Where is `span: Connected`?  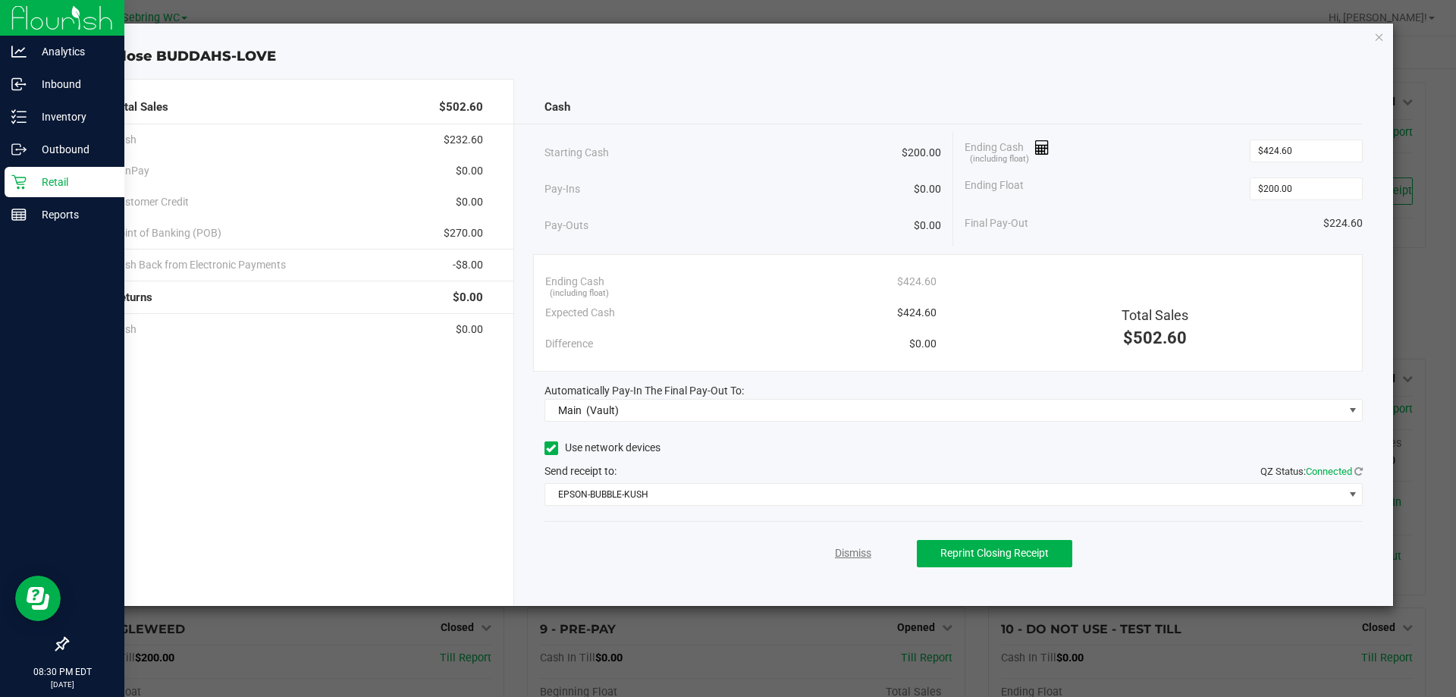
span: Connected is located at coordinates (1329, 471).